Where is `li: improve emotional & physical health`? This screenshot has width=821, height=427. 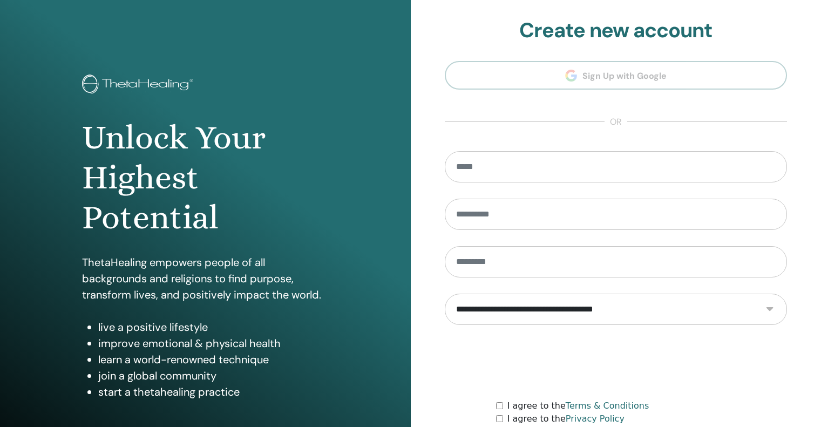
li: improve emotional & physical health is located at coordinates (213, 343).